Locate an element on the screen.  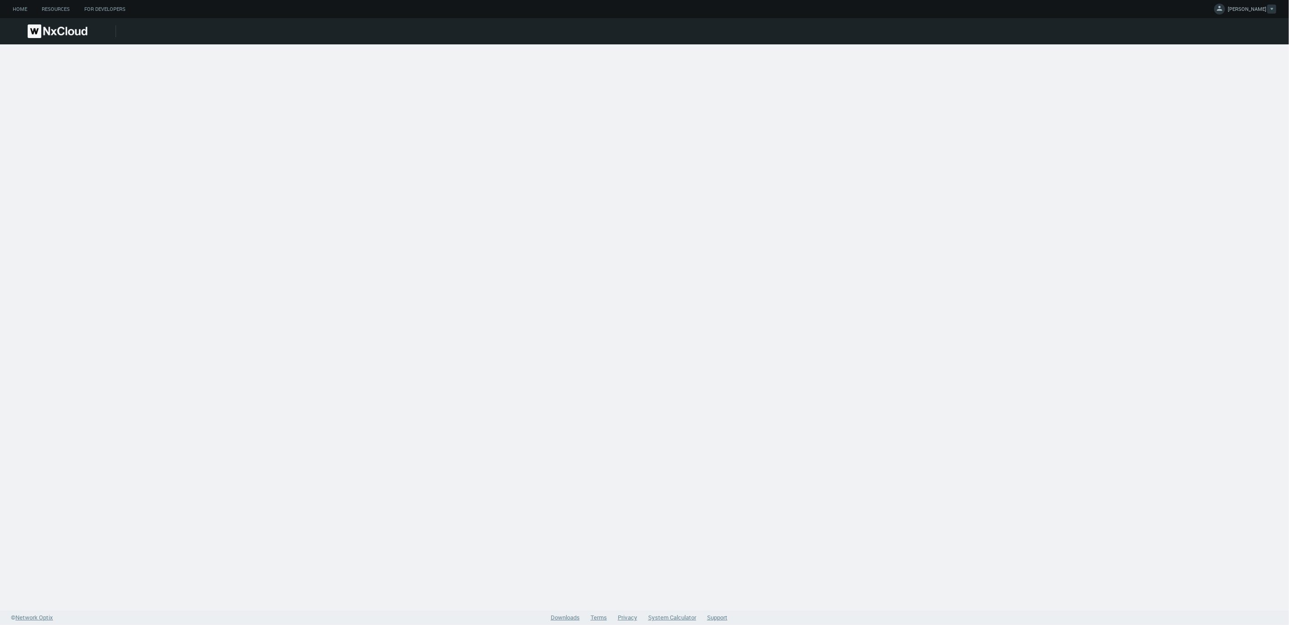
span: Network Optix is located at coordinates (34, 618).